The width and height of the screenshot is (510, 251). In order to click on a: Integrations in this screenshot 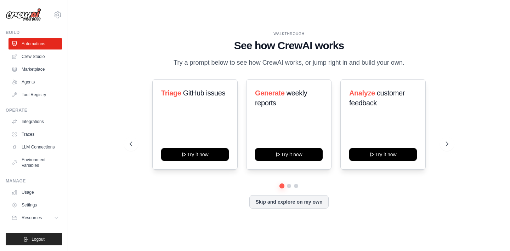, I will do `click(35, 122)`.